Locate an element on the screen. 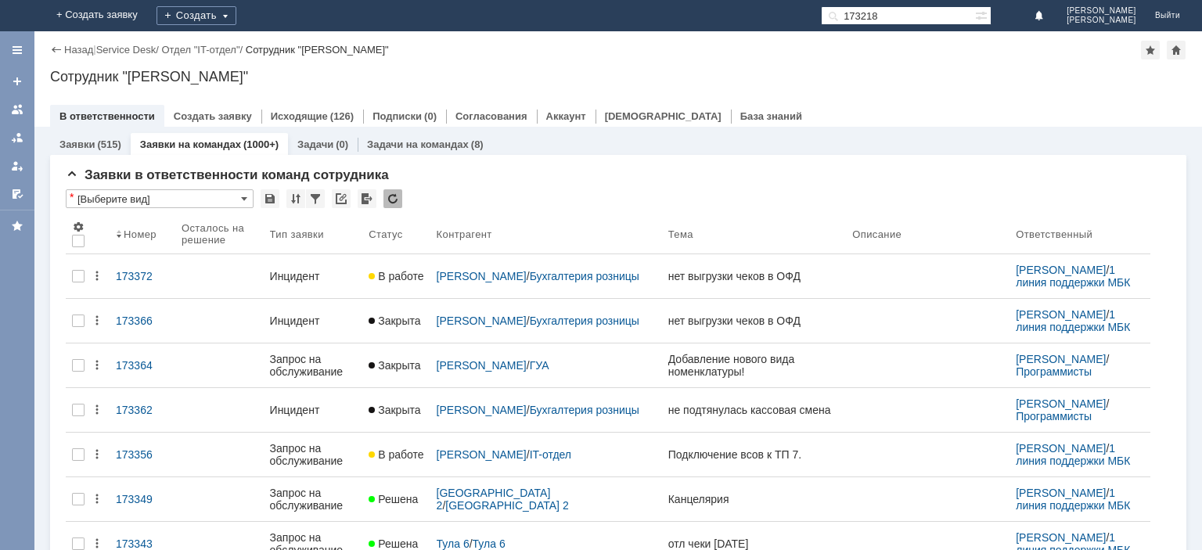 This screenshot has width=1202, height=550. div: 173356 is located at coordinates (142, 455).